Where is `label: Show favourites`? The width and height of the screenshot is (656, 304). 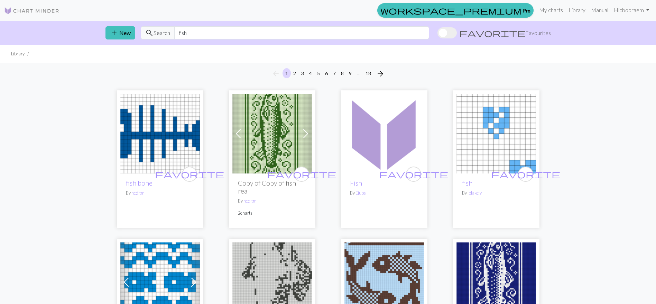
label: Show favourites is located at coordinates (494, 33).